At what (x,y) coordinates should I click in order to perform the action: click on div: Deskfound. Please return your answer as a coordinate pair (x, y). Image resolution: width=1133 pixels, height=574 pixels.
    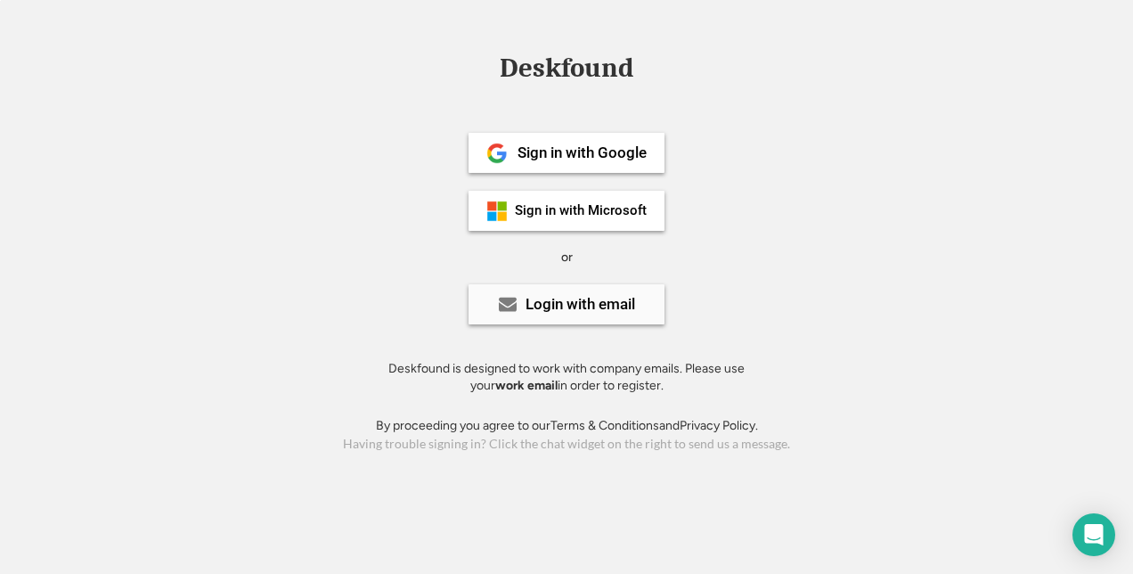
    Looking at the image, I should click on (567, 68).